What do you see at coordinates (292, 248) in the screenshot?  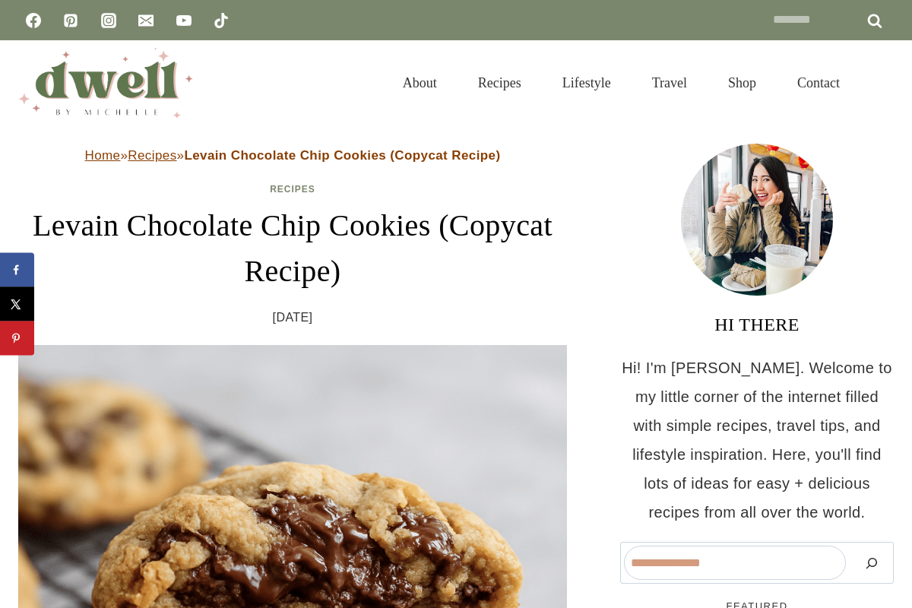 I see `h1: Levain Chocolate Chip Cookies (Copycat Recipe)` at bounding box center [292, 248].